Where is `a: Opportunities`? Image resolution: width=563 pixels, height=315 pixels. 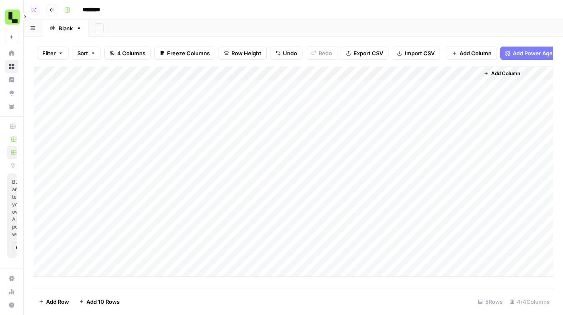 a: Opportunities is located at coordinates (12, 93).